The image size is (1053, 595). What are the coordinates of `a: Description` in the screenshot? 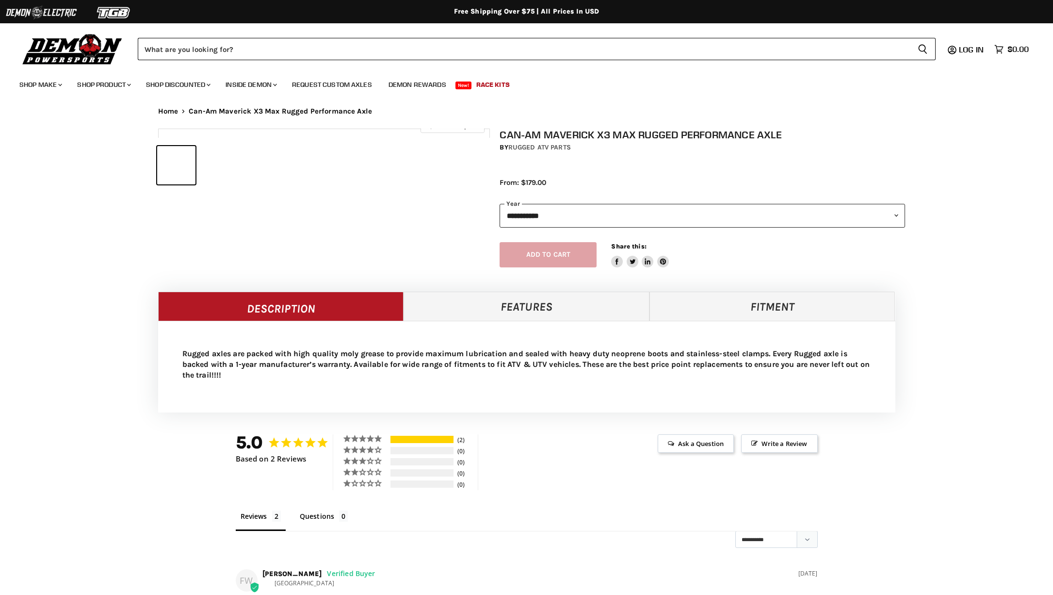 It's located at (281, 306).